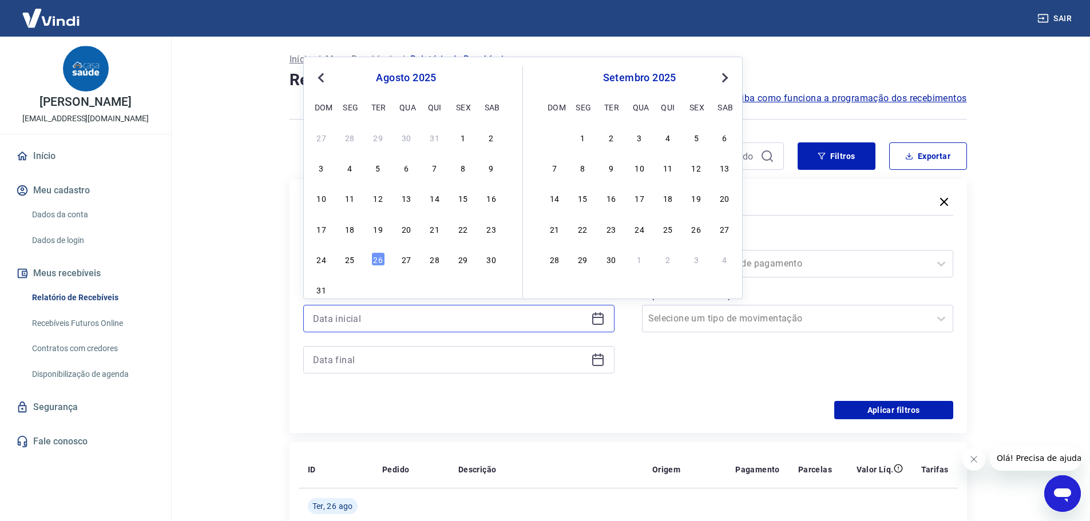 The height and width of the screenshot is (521, 1090). I want to click on div: Choose quinta-feira, 14 de agosto de 2025, so click(435, 198).